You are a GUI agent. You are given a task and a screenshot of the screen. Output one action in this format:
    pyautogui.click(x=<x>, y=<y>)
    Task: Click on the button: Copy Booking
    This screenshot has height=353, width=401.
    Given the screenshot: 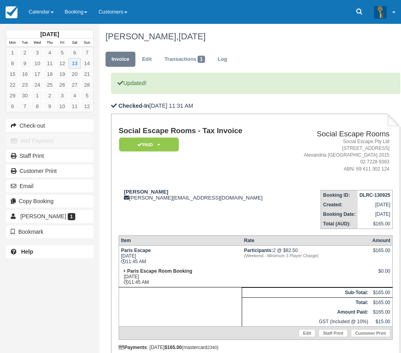 What is the action you would take?
    pyautogui.click(x=50, y=201)
    